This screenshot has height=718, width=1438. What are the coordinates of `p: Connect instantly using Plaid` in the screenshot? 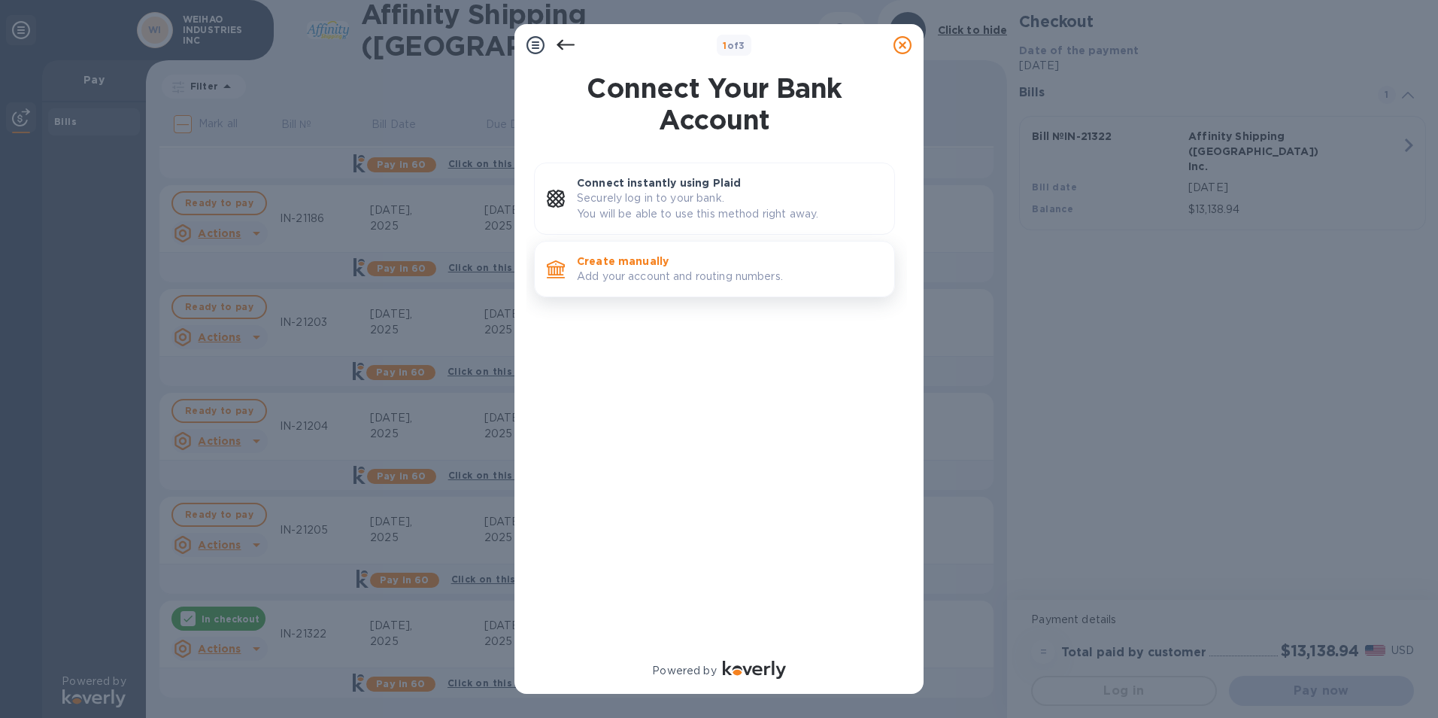 It's located at (730, 183).